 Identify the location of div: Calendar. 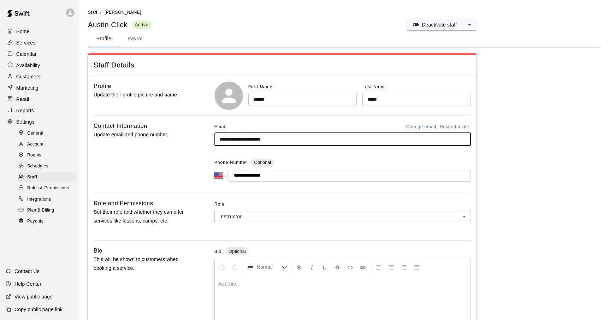
(40, 54).